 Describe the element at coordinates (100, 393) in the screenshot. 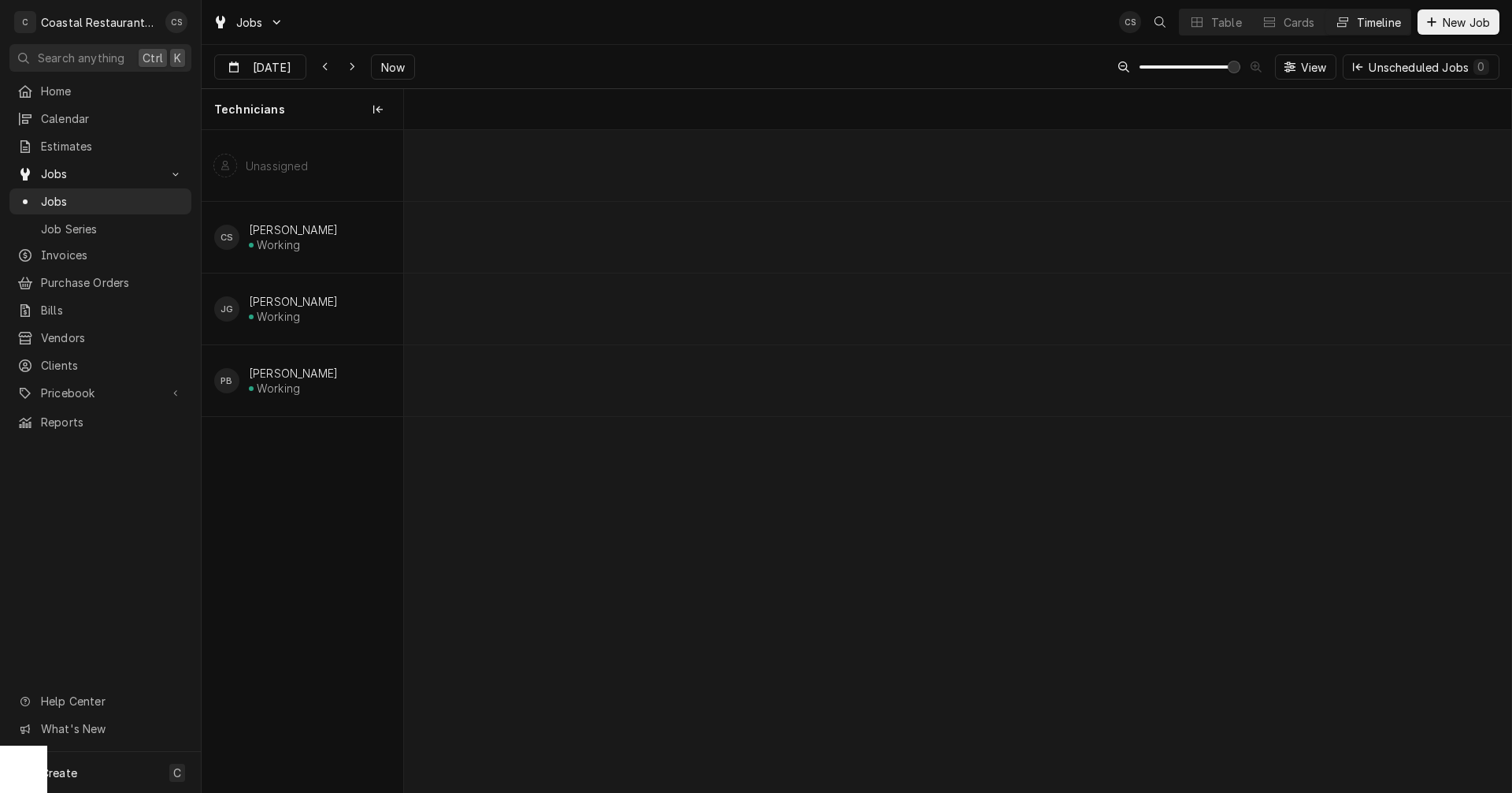

I see `span: Pricebook` at that location.